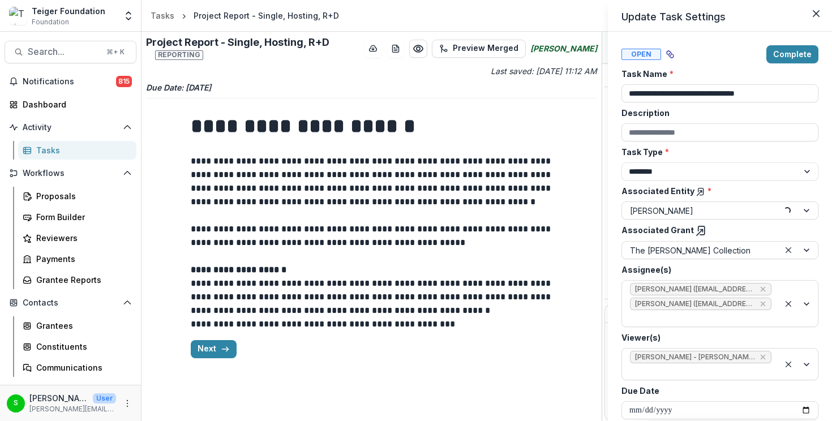 The height and width of the screenshot is (421, 832). What do you see at coordinates (641, 54) in the screenshot?
I see `span: Open` at bounding box center [641, 54].